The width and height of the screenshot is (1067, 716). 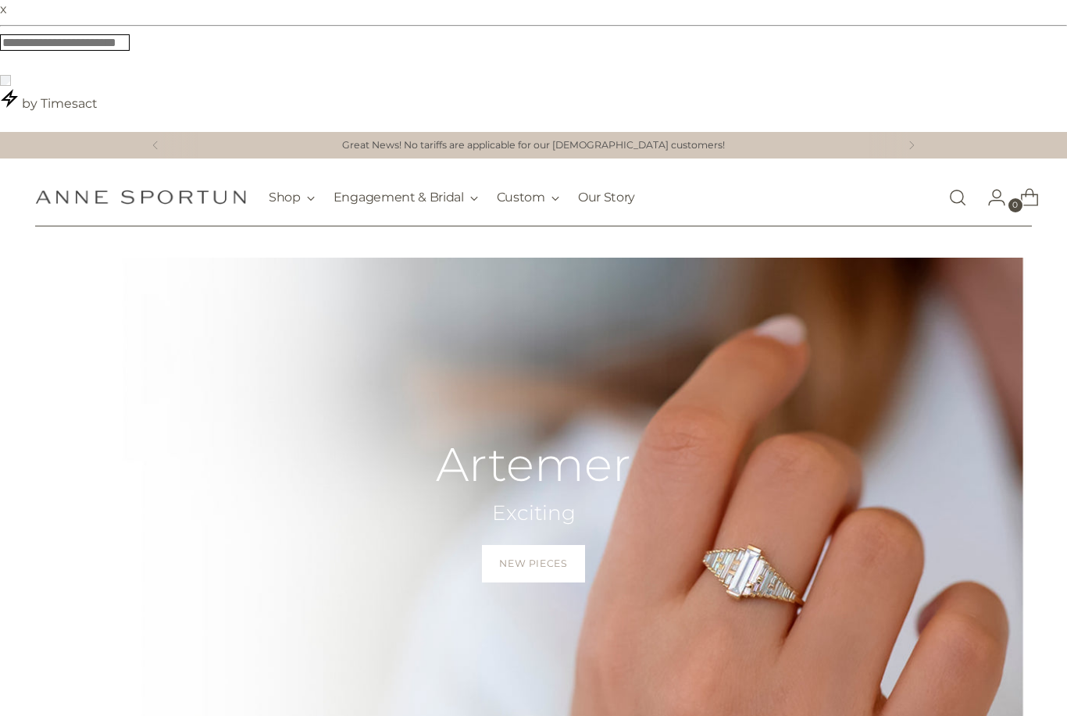 I want to click on a: Open search modal, so click(x=958, y=198).